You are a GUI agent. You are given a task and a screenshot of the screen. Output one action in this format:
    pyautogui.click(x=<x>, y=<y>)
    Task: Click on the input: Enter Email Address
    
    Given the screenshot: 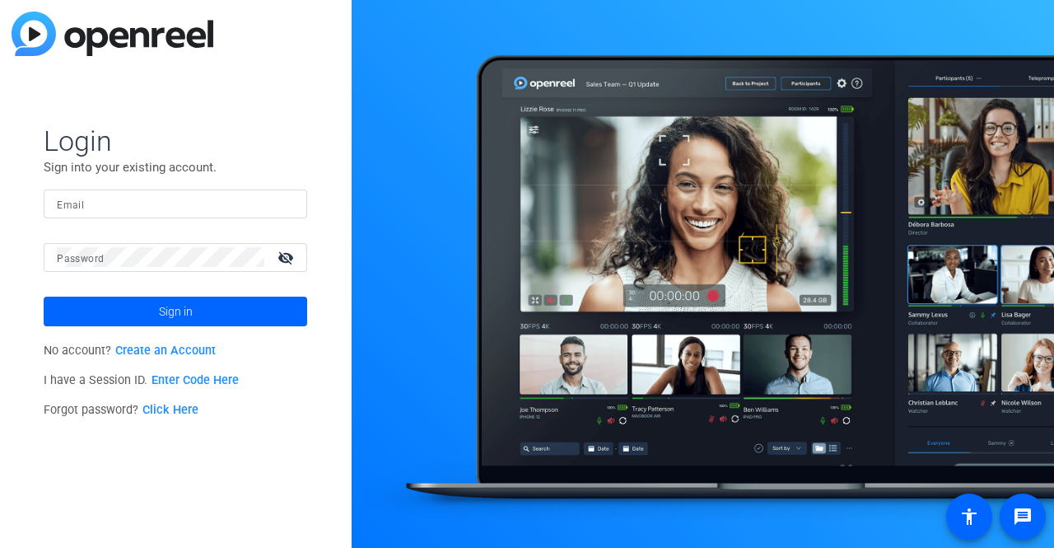 What is the action you would take?
    pyautogui.click(x=175, y=203)
    